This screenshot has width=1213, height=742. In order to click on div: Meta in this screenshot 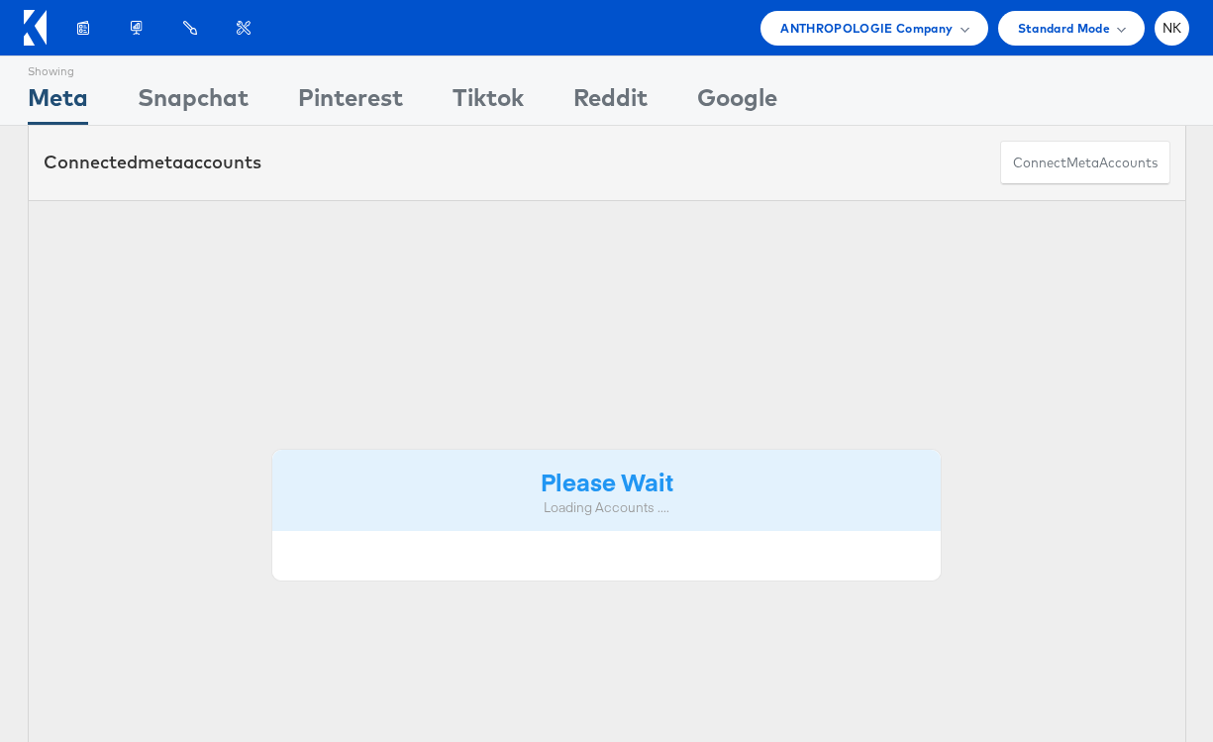, I will do `click(57, 102)`.